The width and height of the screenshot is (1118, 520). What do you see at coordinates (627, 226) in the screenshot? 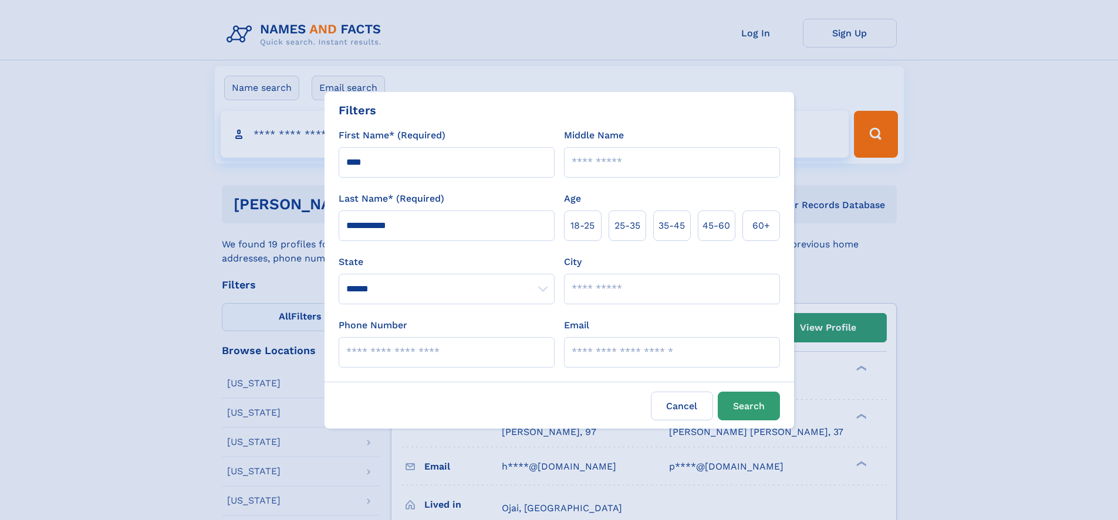
I see `span: 25‑35` at bounding box center [627, 226].